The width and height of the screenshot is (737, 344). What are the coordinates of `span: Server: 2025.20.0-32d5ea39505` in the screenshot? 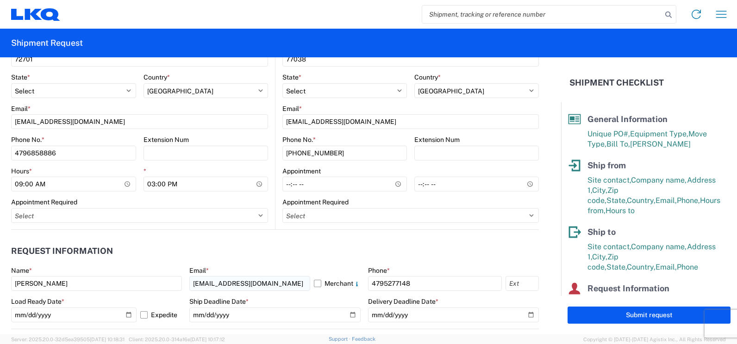 It's located at (68, 340).